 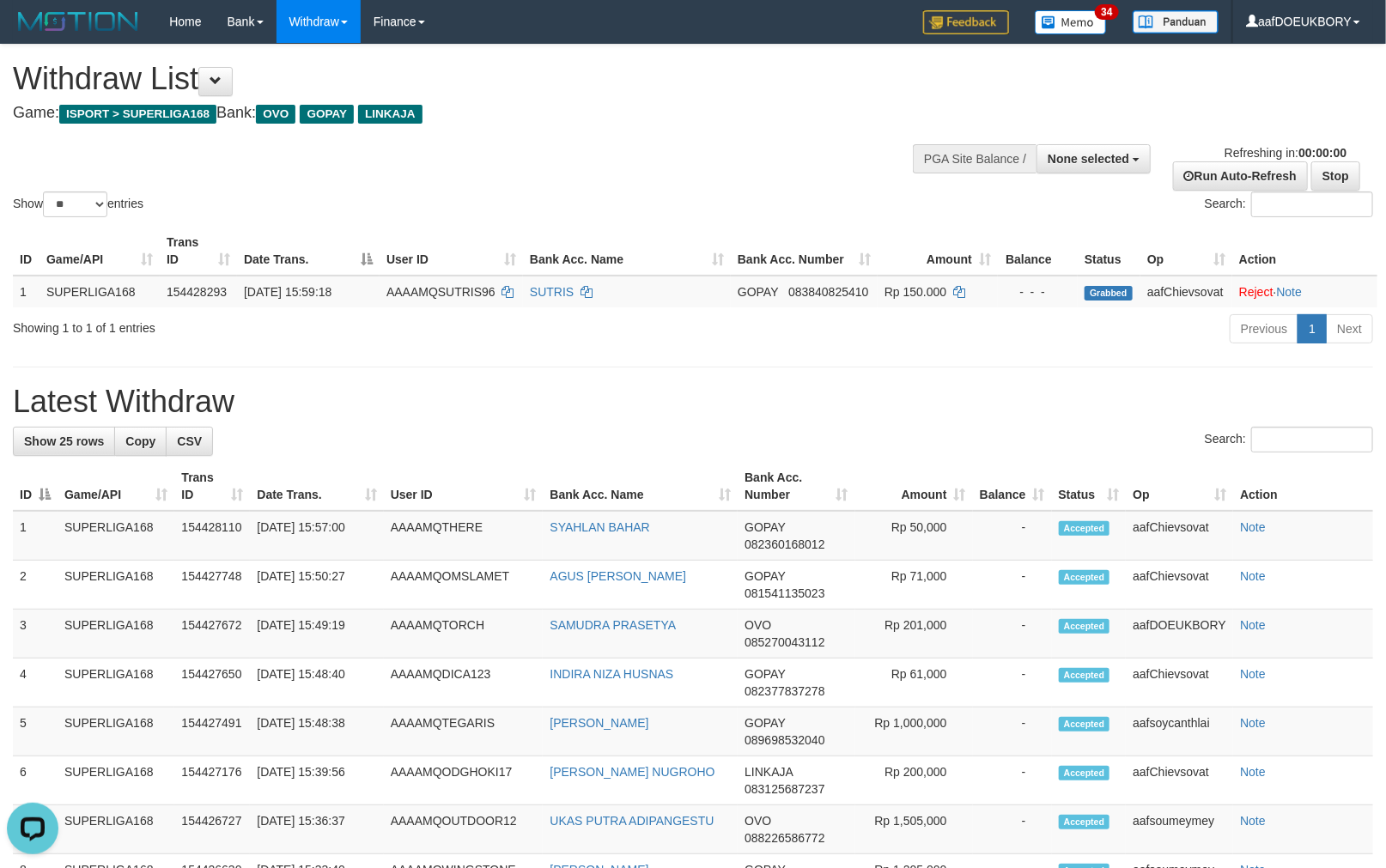 I want to click on a: SYAHLAN BAHAR, so click(x=600, y=527).